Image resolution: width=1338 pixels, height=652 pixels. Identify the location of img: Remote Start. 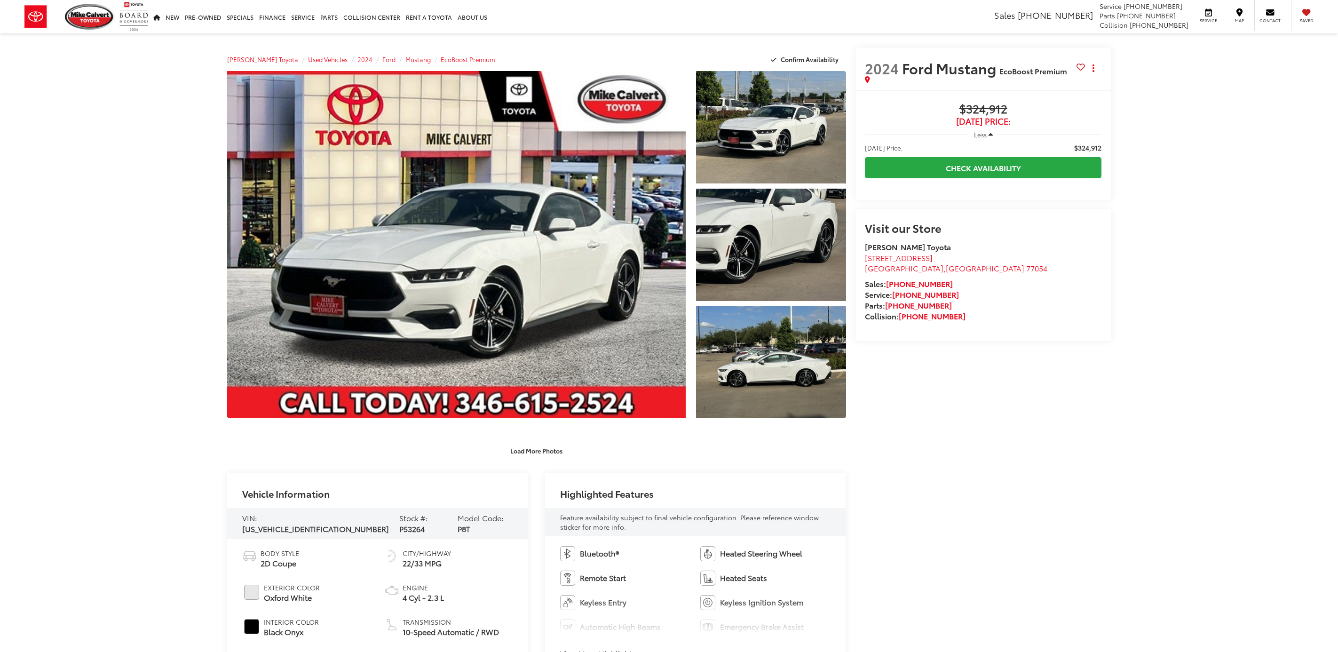
(567, 578).